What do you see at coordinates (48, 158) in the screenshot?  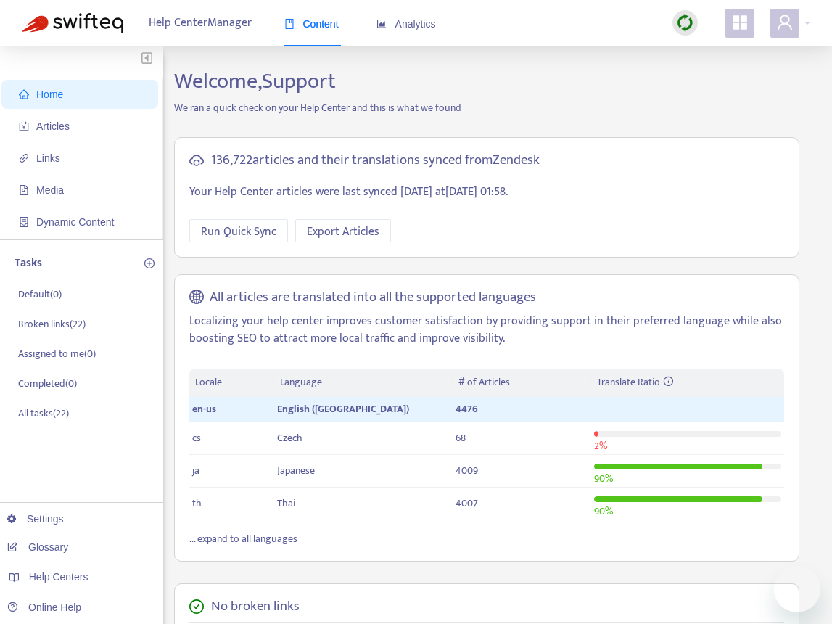 I see `span: Links` at bounding box center [48, 158].